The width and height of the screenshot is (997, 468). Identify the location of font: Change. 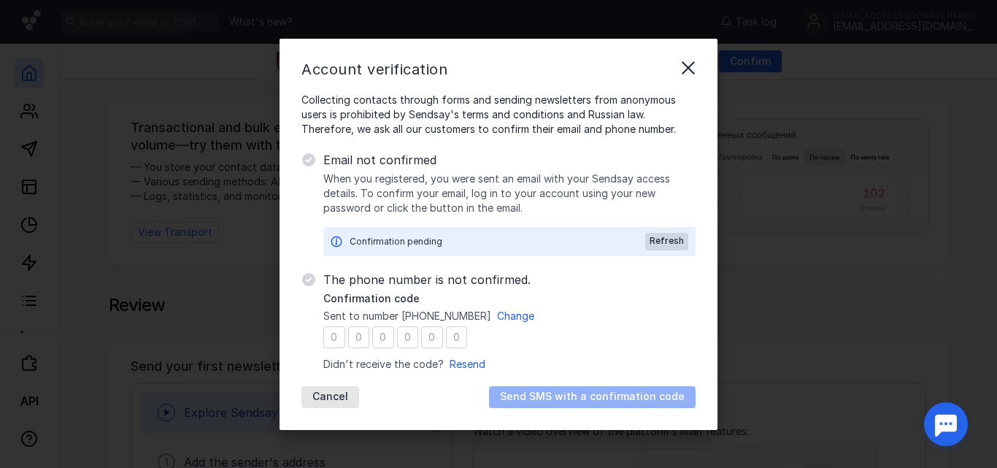
(515, 315).